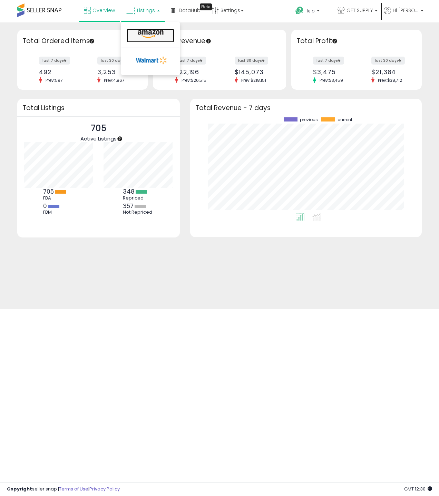 Image resolution: width=439 pixels, height=496 pixels. Describe the element at coordinates (98, 128) in the screenshot. I see `p: 705` at that location.